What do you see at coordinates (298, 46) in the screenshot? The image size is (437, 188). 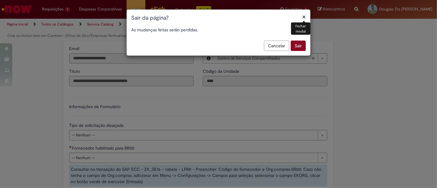 I see `button: Sair` at bounding box center [298, 46].